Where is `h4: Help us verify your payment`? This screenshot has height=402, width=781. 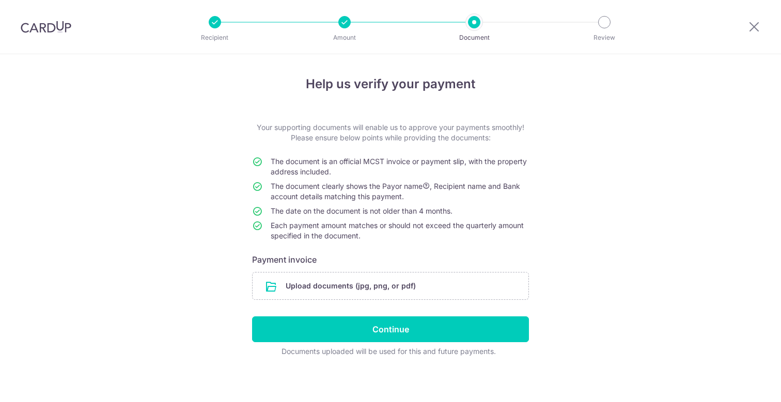 h4: Help us verify your payment is located at coordinates (390, 84).